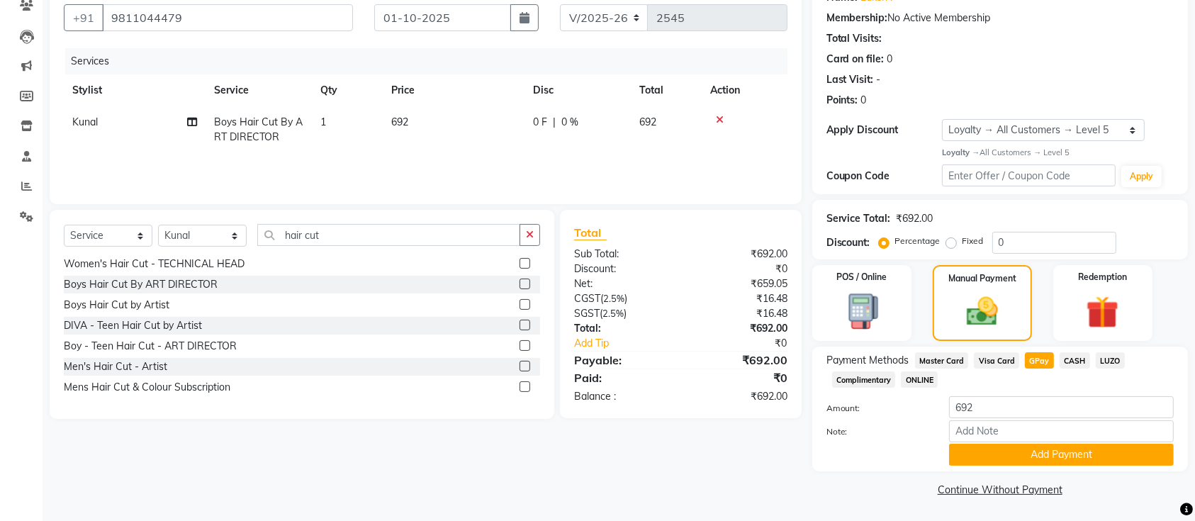  I want to click on div: Boys Hair Cut By ART DIRECTOR, so click(140, 284).